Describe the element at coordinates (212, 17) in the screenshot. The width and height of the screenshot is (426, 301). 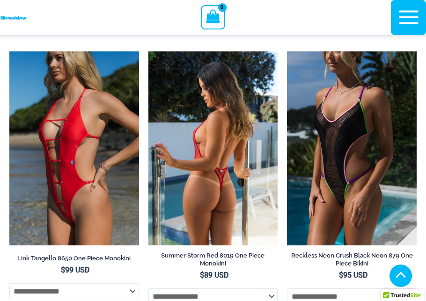
I see `a: View Shopping Cart, empty` at that location.